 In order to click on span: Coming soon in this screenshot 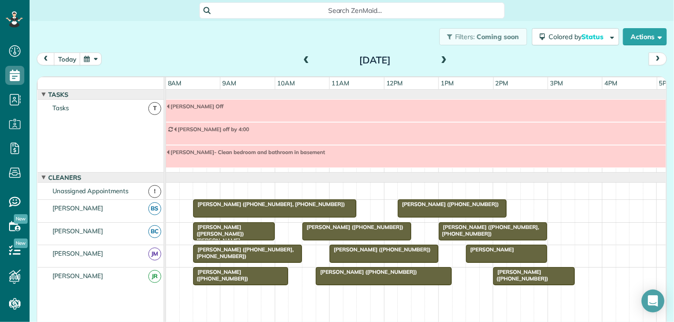, I will do `click(498, 37)`.